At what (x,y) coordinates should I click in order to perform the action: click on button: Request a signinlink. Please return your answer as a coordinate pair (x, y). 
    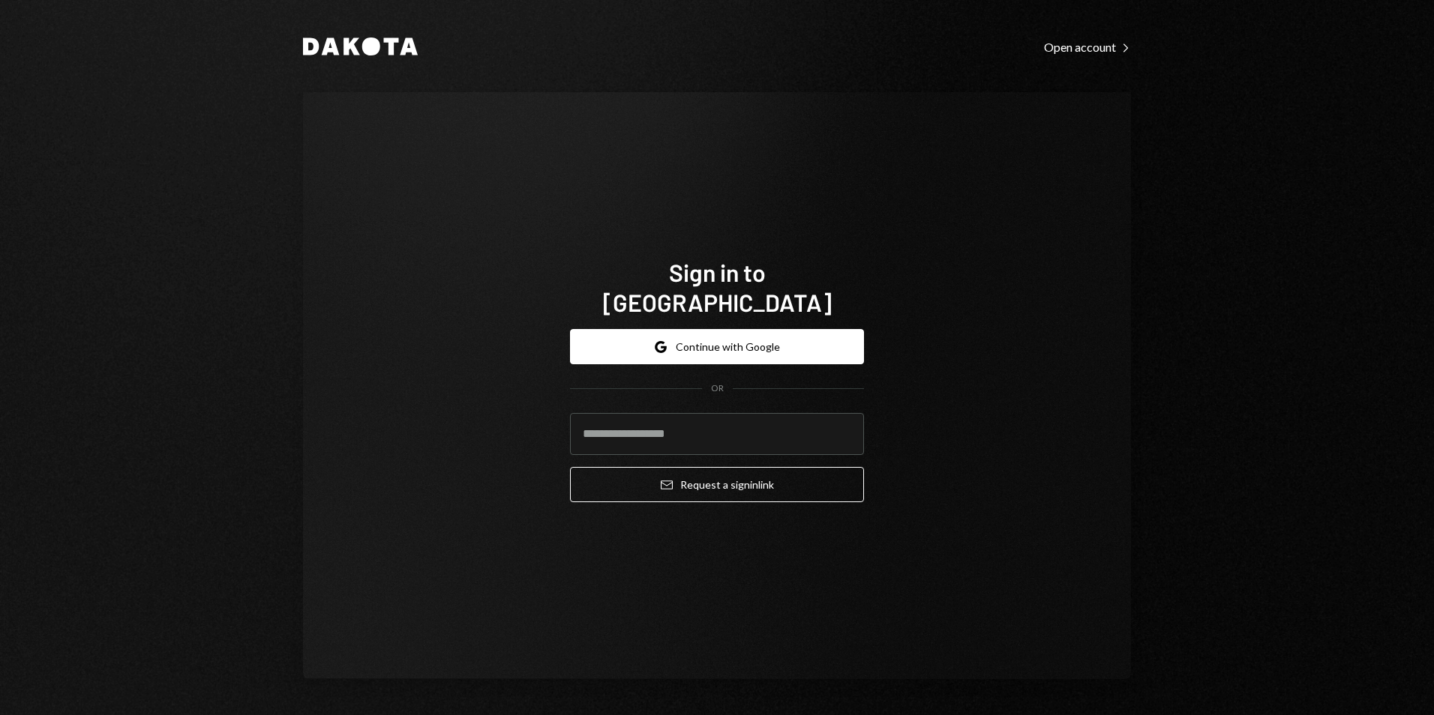
    Looking at the image, I should click on (717, 484).